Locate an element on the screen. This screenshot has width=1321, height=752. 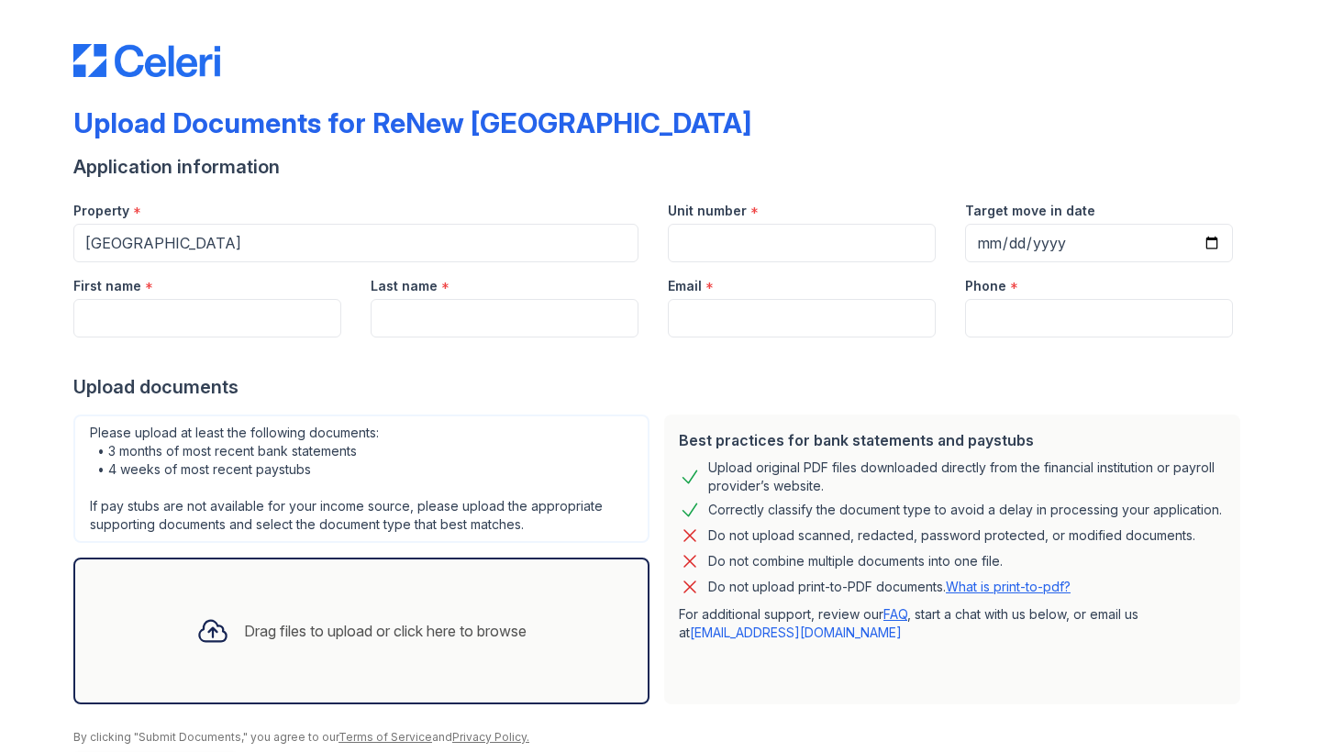
label: Email is located at coordinates (684, 286).